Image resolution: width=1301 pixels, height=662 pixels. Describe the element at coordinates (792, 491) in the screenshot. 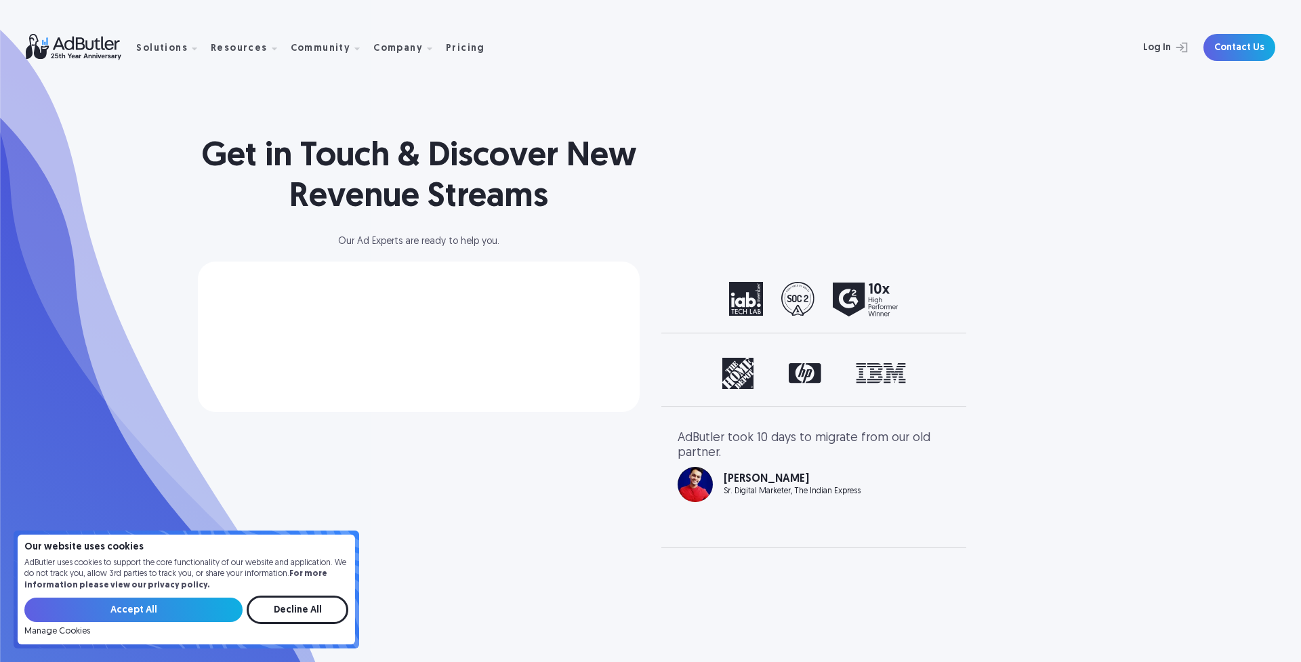

I see `div: Sr. Digital Marketer, The Indian Express` at that location.